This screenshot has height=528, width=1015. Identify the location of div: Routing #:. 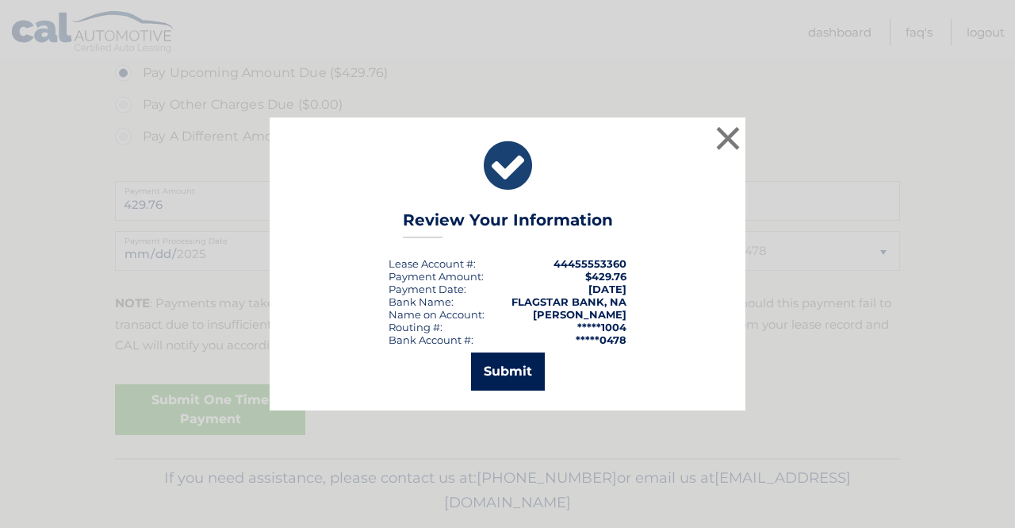
(416, 327).